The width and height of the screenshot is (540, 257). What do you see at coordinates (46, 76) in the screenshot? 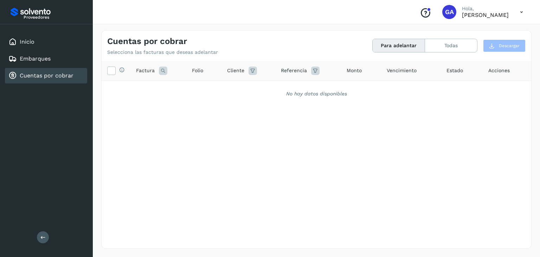
I see `div: Cuentas por cobrar` at bounding box center [46, 76].